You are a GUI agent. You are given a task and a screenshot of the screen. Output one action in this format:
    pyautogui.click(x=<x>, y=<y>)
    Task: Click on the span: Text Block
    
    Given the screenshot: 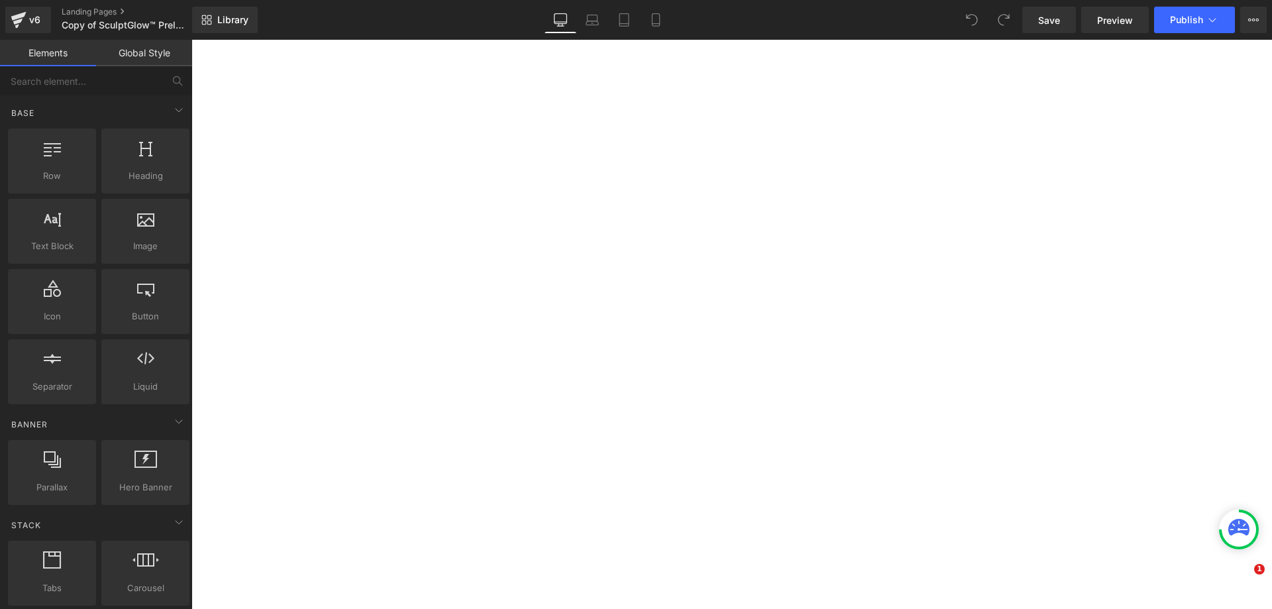 What is the action you would take?
    pyautogui.click(x=52, y=246)
    